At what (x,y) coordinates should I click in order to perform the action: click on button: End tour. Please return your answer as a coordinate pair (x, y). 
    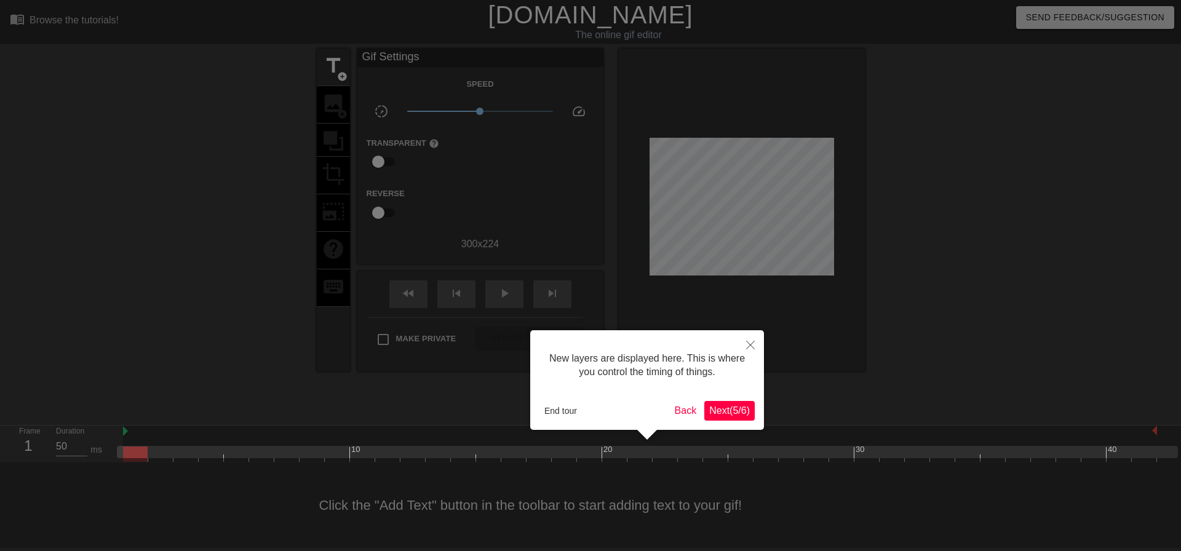
    Looking at the image, I should click on (560, 411).